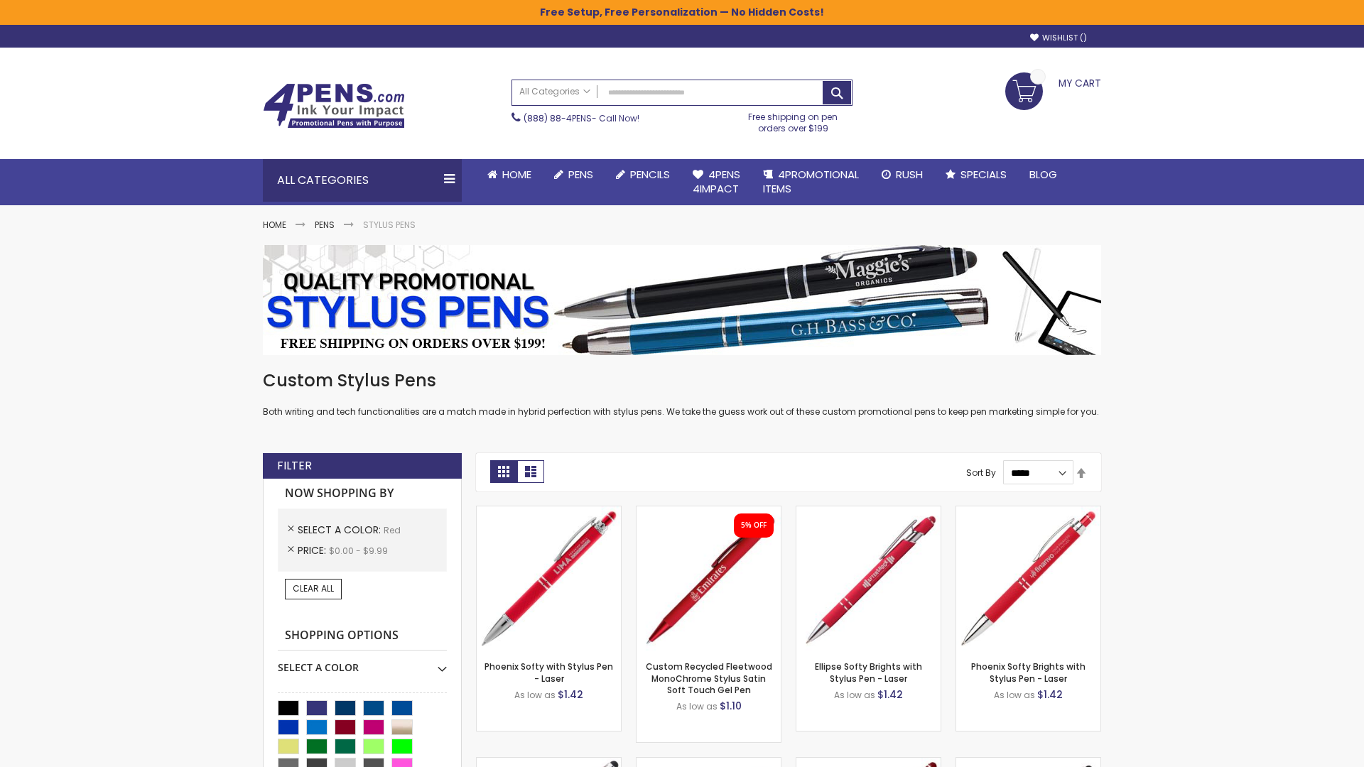  I want to click on span: Home, so click(516, 174).